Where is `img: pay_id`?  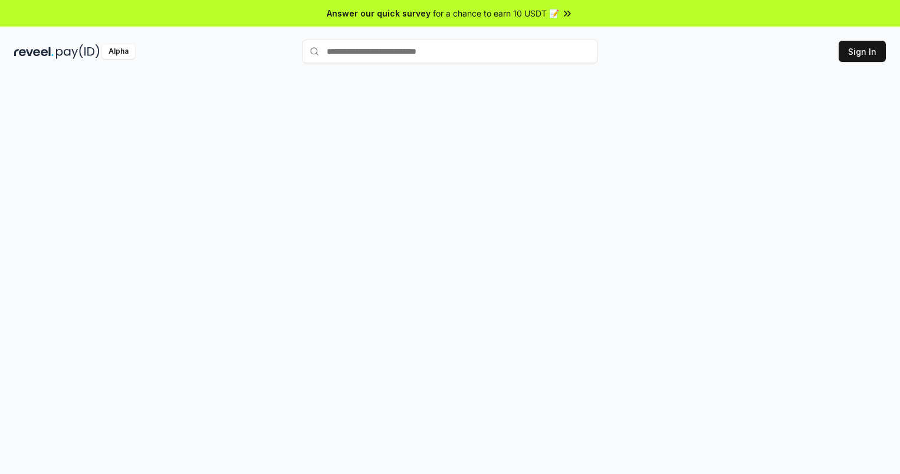
img: pay_id is located at coordinates (78, 51).